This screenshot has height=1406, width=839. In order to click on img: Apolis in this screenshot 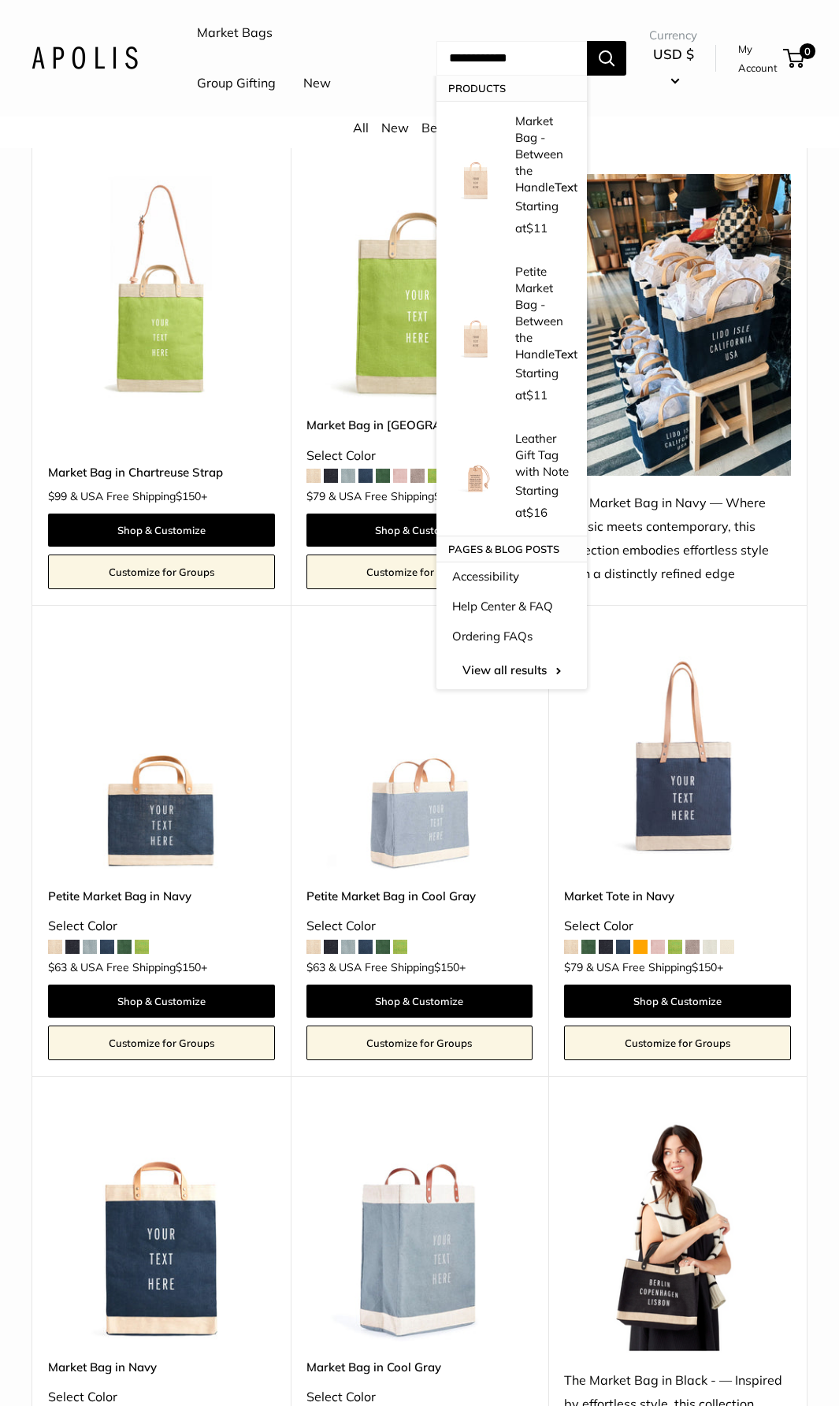, I will do `click(84, 57)`.